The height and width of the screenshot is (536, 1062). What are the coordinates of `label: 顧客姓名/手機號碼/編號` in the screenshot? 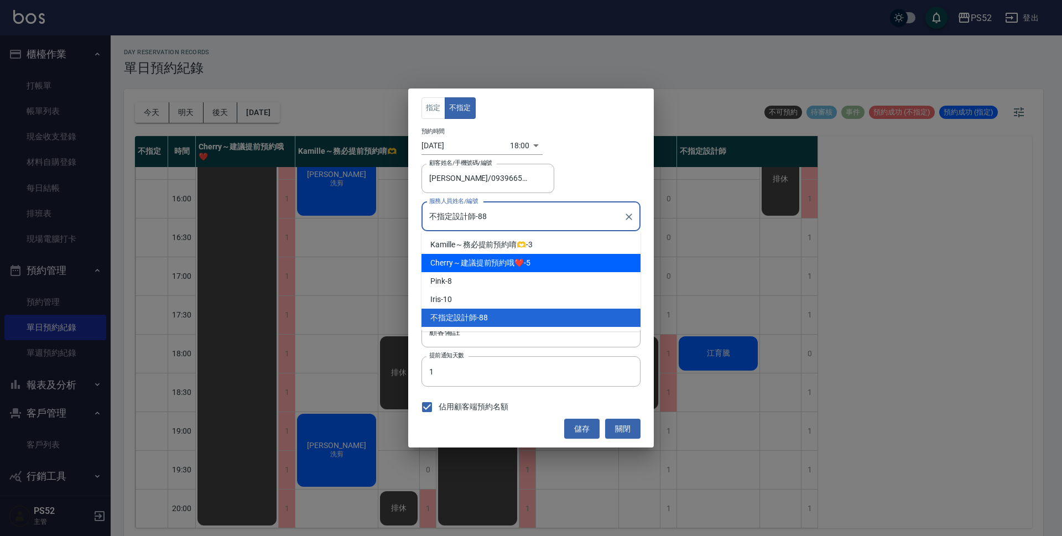 It's located at (461, 163).